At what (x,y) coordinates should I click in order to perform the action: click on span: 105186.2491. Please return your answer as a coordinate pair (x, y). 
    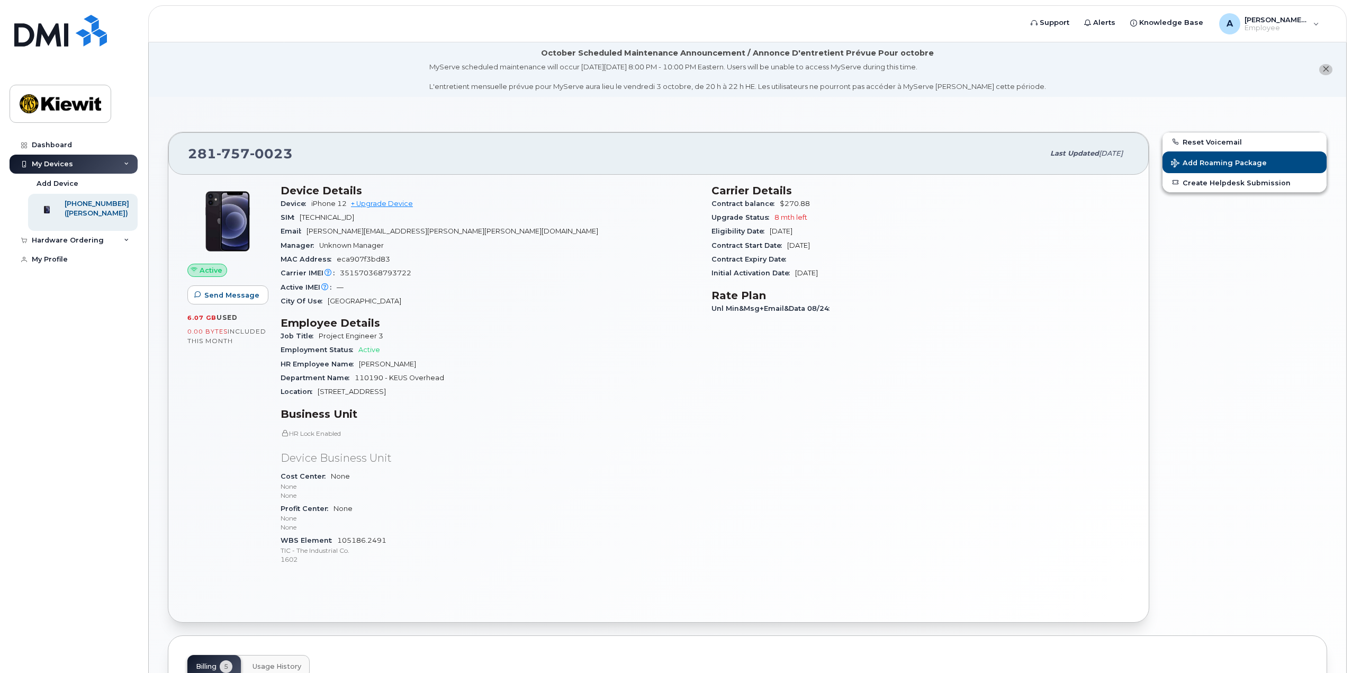
    Looking at the image, I should click on (490, 550).